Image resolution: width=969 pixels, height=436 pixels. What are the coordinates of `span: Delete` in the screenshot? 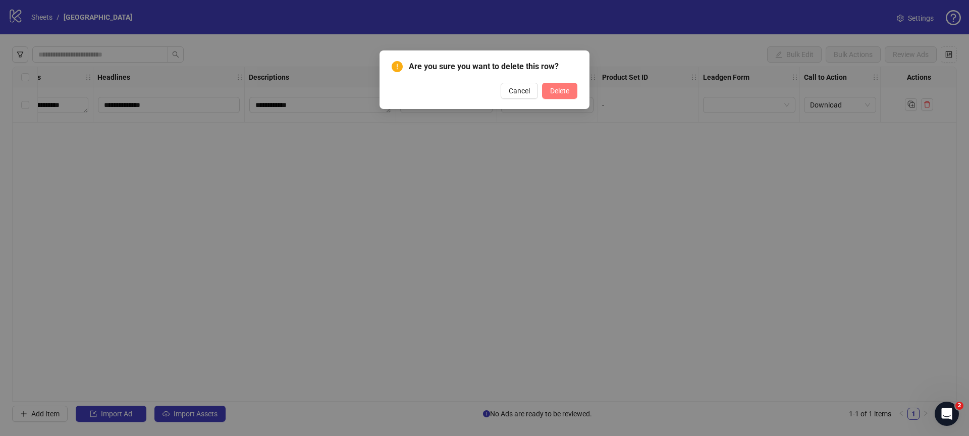 It's located at (560, 91).